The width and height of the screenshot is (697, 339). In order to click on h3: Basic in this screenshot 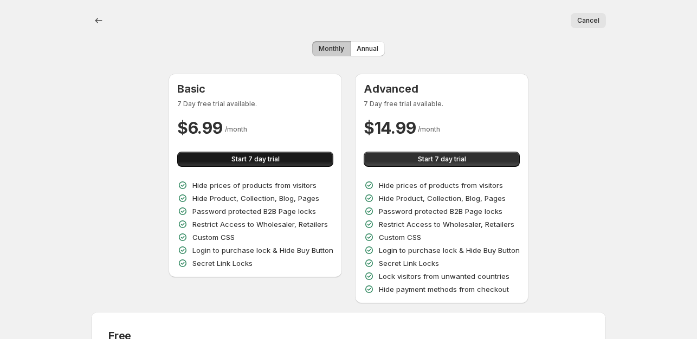, I will do `click(255, 89)`.